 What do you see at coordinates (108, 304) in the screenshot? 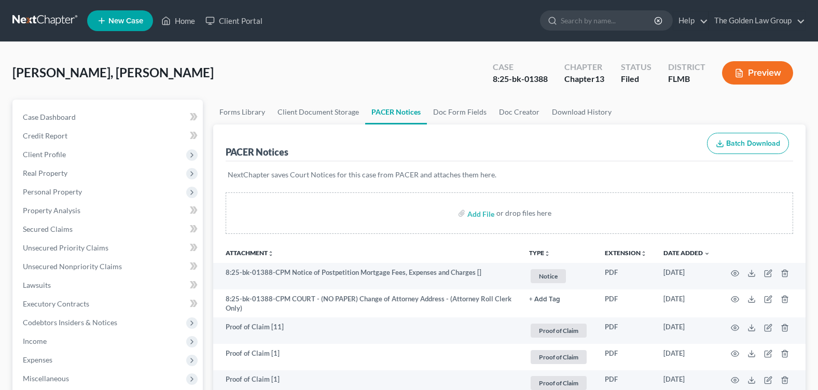
I see `a: Executory Contracts` at bounding box center [108, 304].